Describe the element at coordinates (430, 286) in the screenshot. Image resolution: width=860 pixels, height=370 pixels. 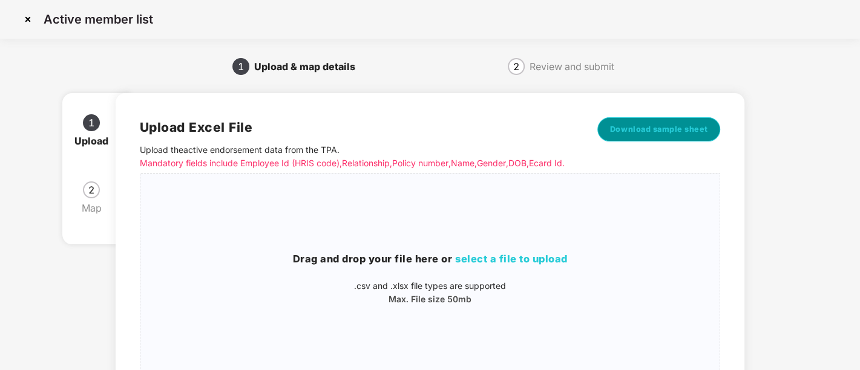
I see `p: .csv and .xlsx file types are supported` at that location.